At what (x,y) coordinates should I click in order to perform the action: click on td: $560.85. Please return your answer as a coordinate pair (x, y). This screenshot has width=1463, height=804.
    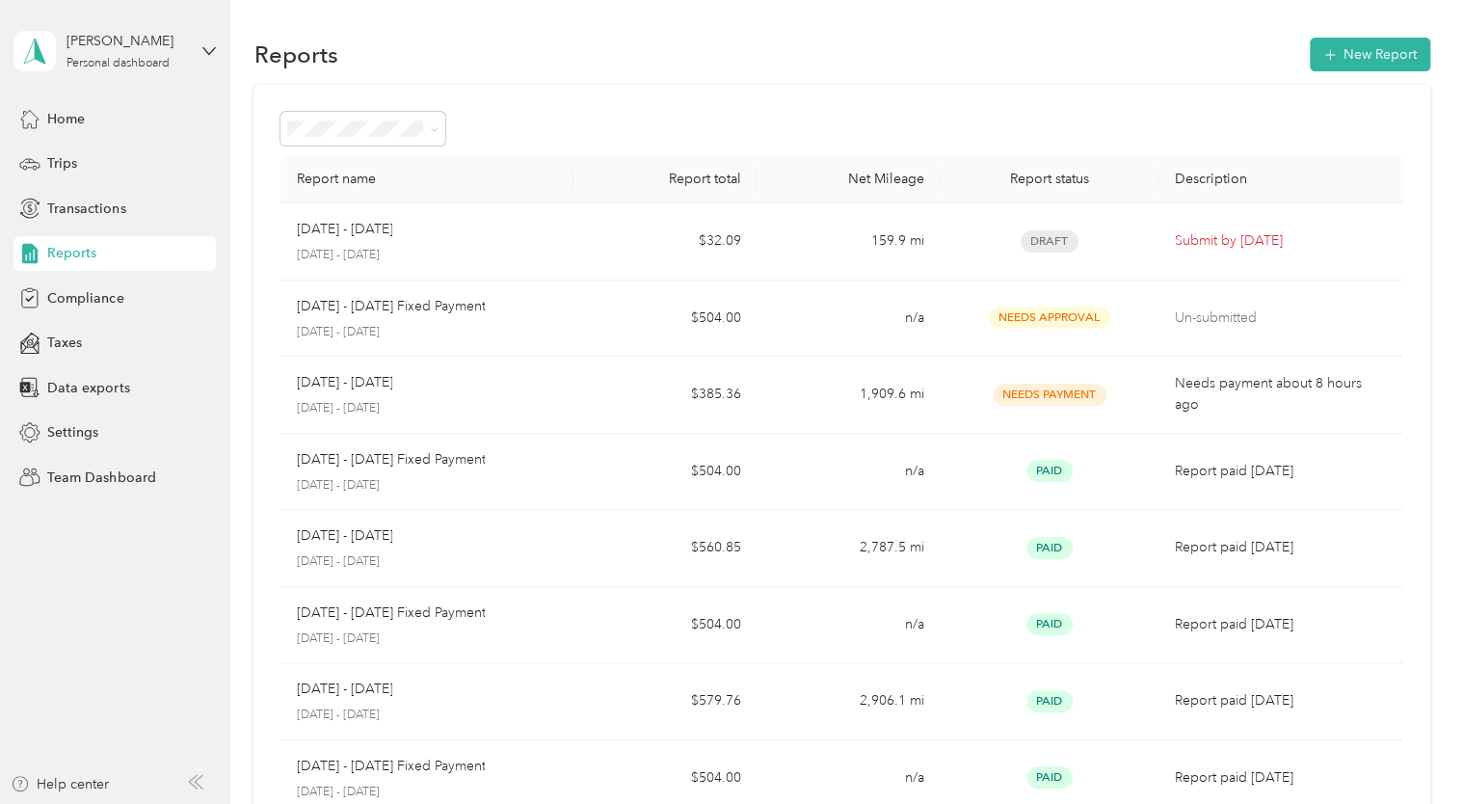
    Looking at the image, I should click on (665, 548).